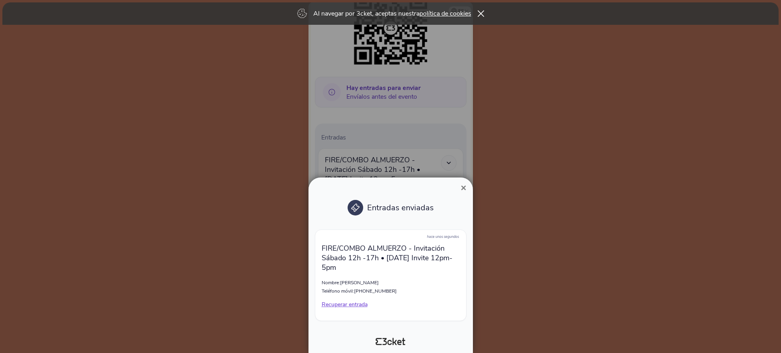 The width and height of the screenshot is (781, 353). What do you see at coordinates (391, 291) in the screenshot?
I see `p: Teléfono móvil:` at bounding box center [391, 291].